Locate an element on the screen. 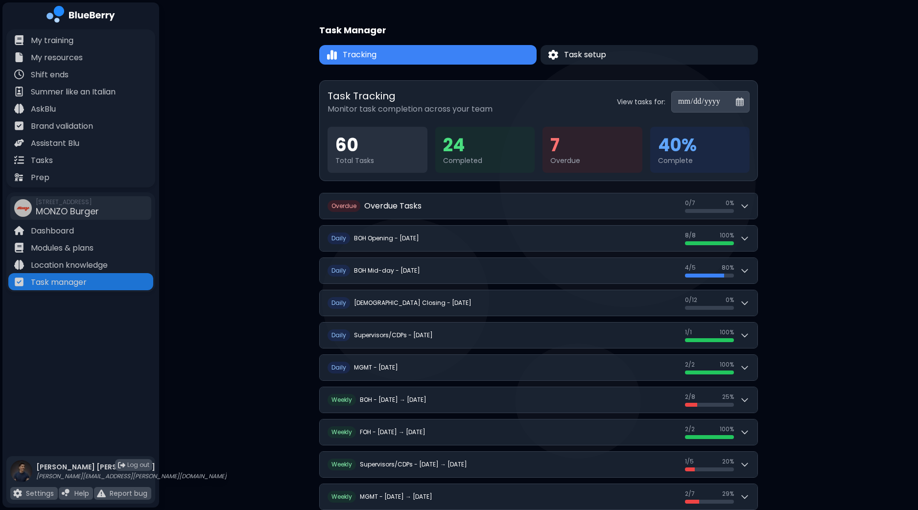 This screenshot has height=510, width=918. button: Task setupTask setup is located at coordinates (649, 55).